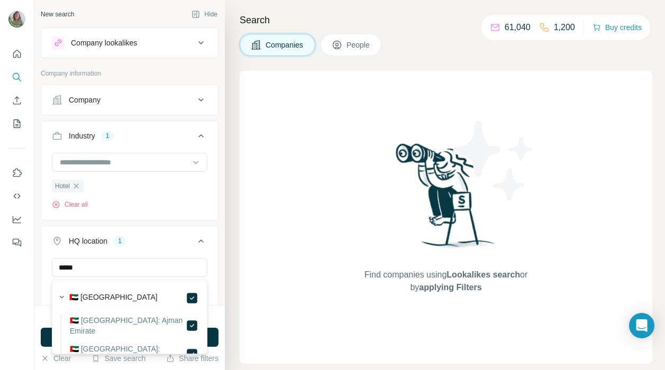 The width and height of the screenshot is (665, 370). Describe the element at coordinates (130, 74) in the screenshot. I see `p: Company information` at that location.